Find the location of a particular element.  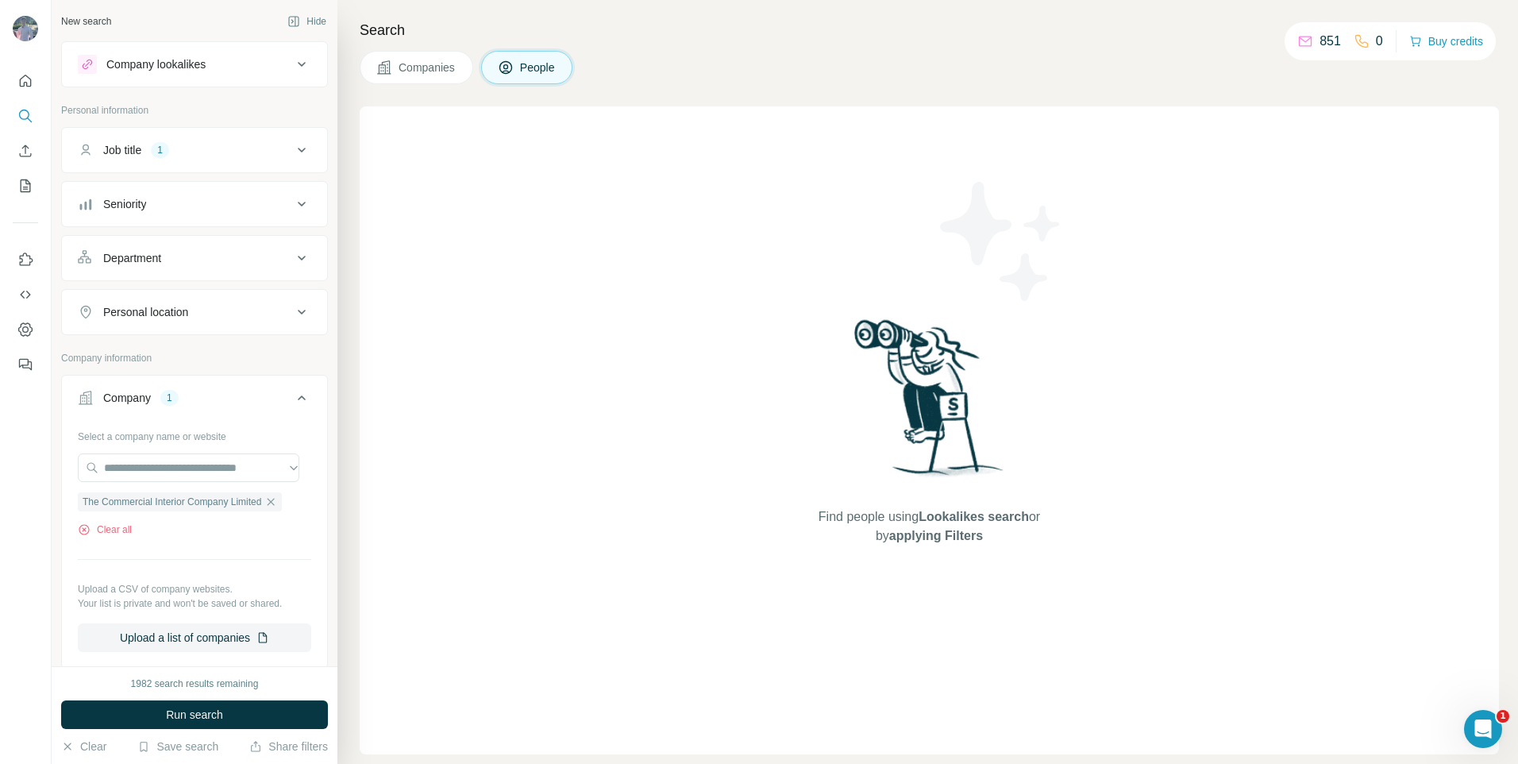

button: Dashboard is located at coordinates (25, 329).